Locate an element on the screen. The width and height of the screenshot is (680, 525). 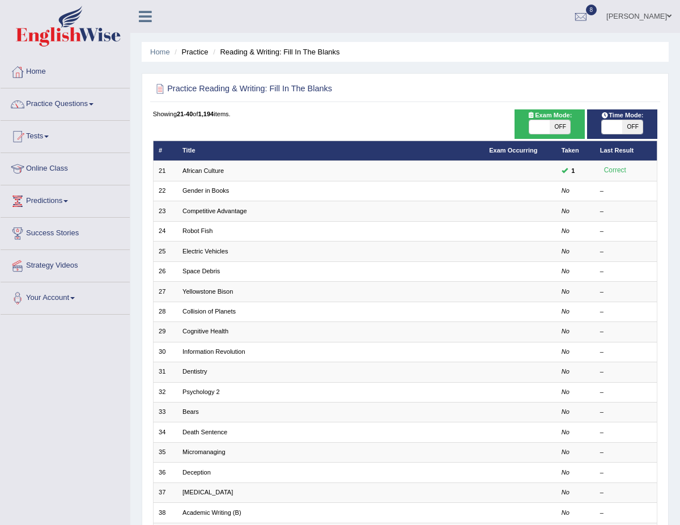
a: Death Sentence is located at coordinates (205, 432).